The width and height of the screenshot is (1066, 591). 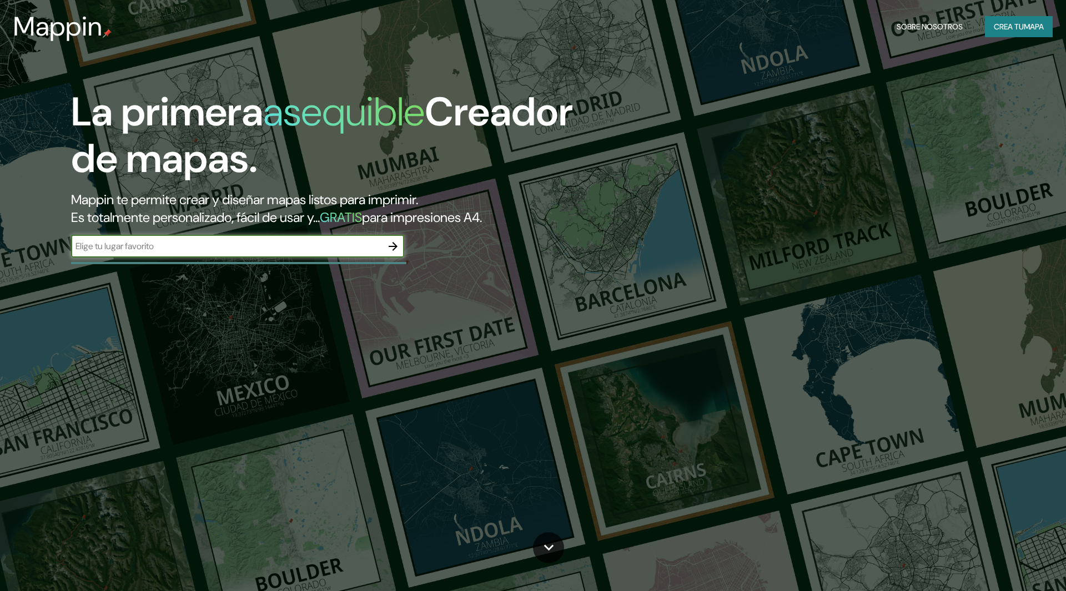 I want to click on font: Mappin te permite crear y diseñar mapas listos para imprimir., so click(x=244, y=199).